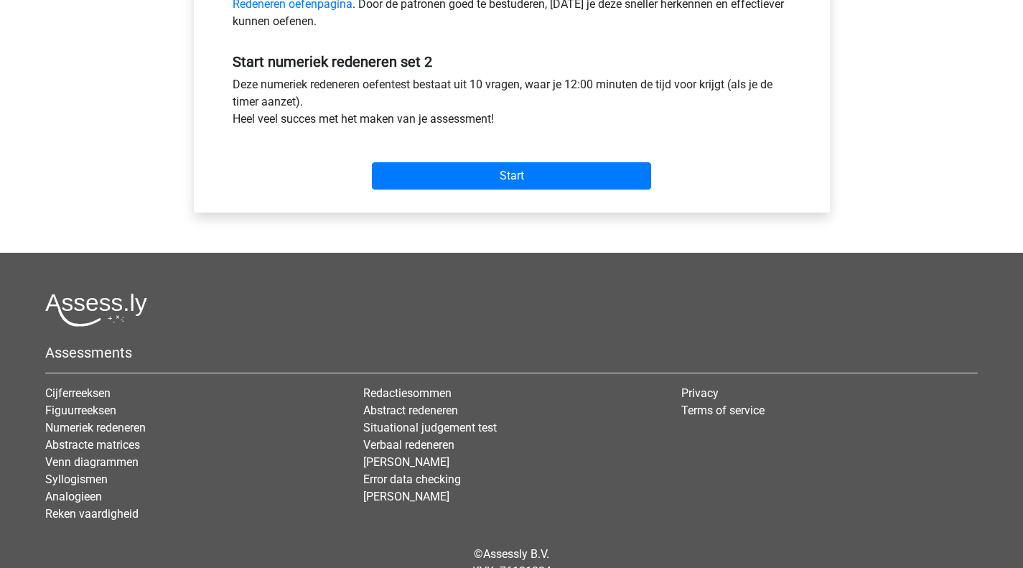  What do you see at coordinates (700, 393) in the screenshot?
I see `a: Privacy` at bounding box center [700, 393].